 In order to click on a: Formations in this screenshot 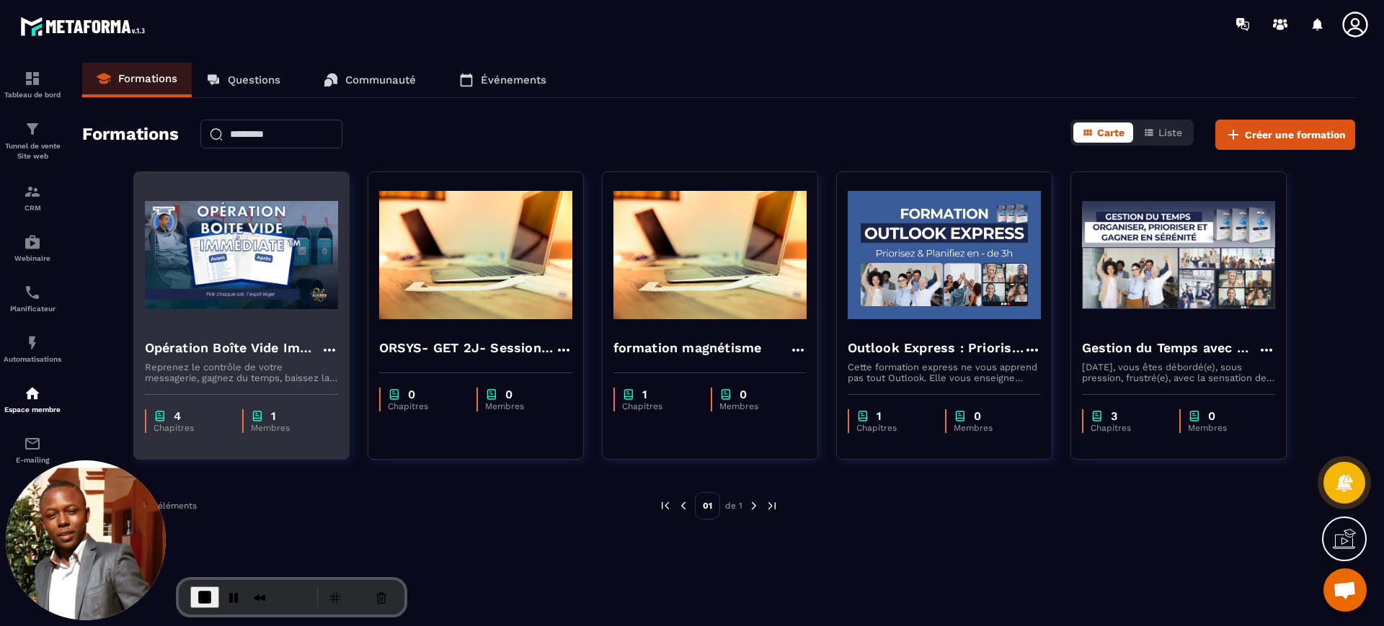, I will do `click(137, 80)`.